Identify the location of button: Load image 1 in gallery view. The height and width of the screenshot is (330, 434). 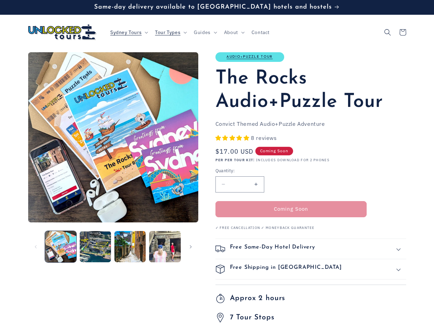
(61, 246).